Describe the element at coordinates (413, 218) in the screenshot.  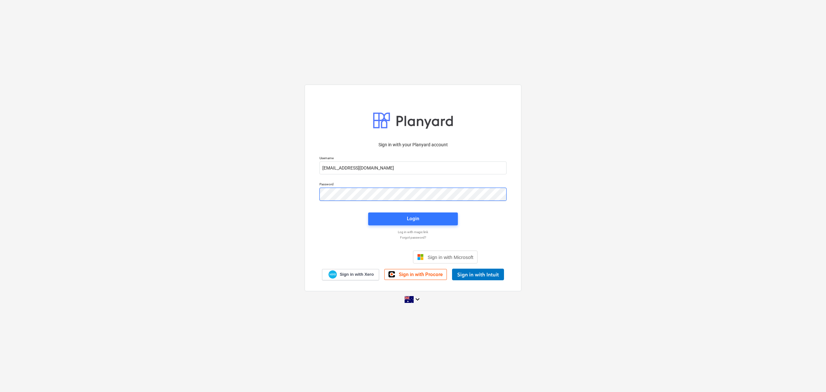
I see `div: Login` at that location.